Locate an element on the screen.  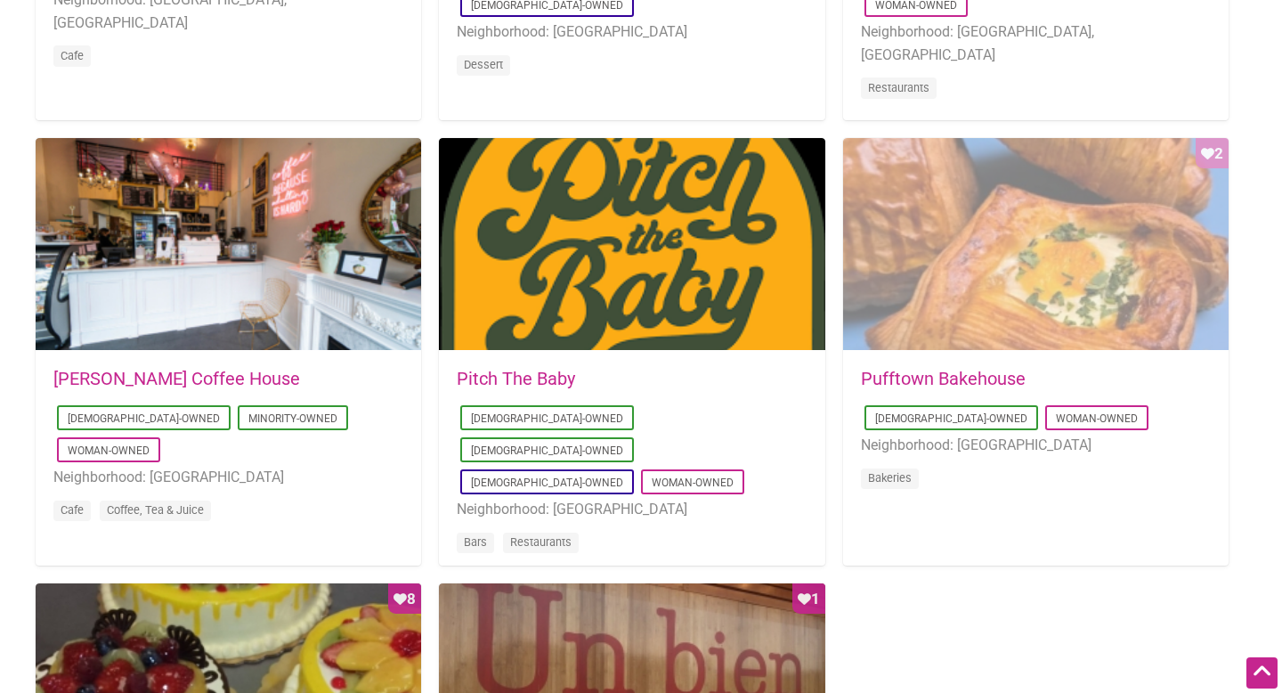
a: Bakeries is located at coordinates (890, 477).